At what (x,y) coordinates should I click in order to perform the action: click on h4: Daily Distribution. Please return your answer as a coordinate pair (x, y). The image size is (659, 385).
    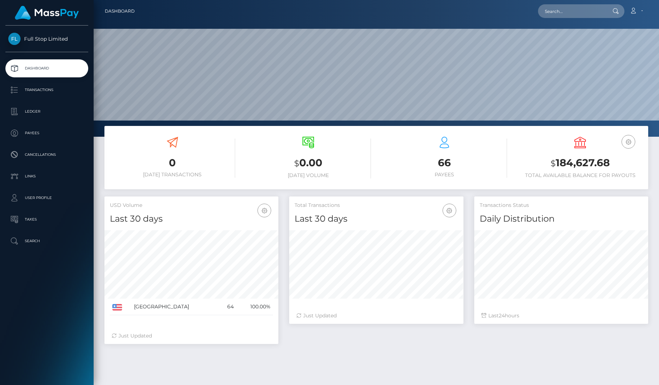
    Looking at the image, I should click on (561, 219).